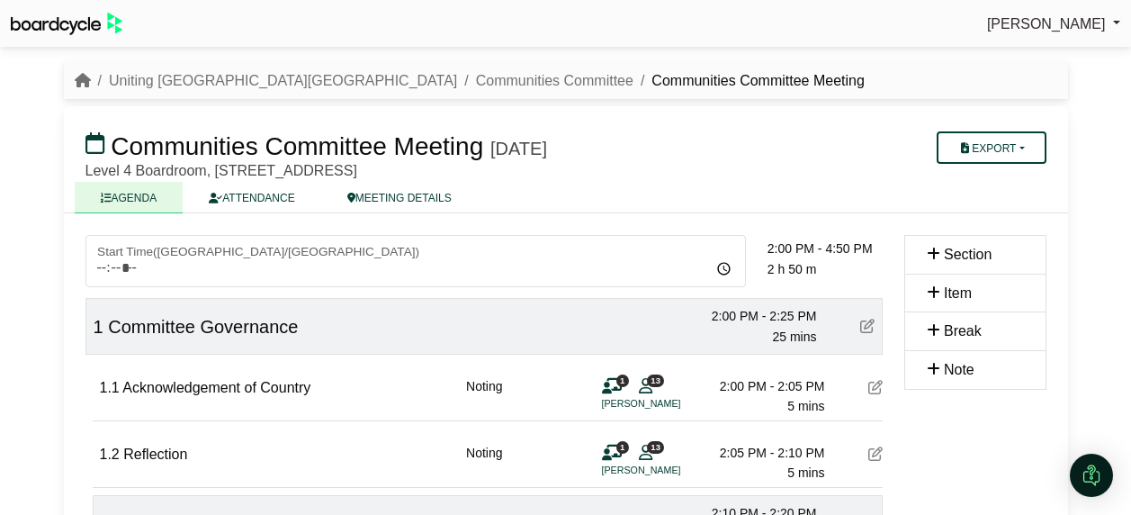 The width and height of the screenshot is (1131, 515). Describe the element at coordinates (957, 292) in the screenshot. I see `span: Item` at that location.